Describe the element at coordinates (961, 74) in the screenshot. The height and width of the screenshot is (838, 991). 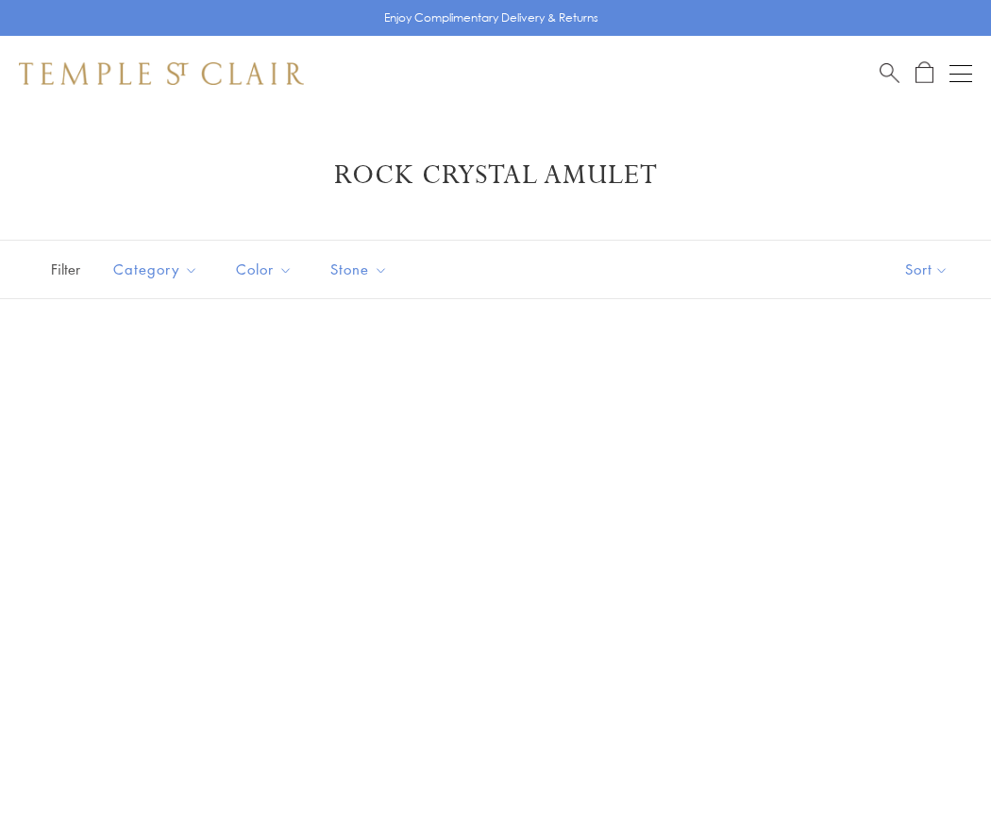
I see `button: Open navigation` at that location.